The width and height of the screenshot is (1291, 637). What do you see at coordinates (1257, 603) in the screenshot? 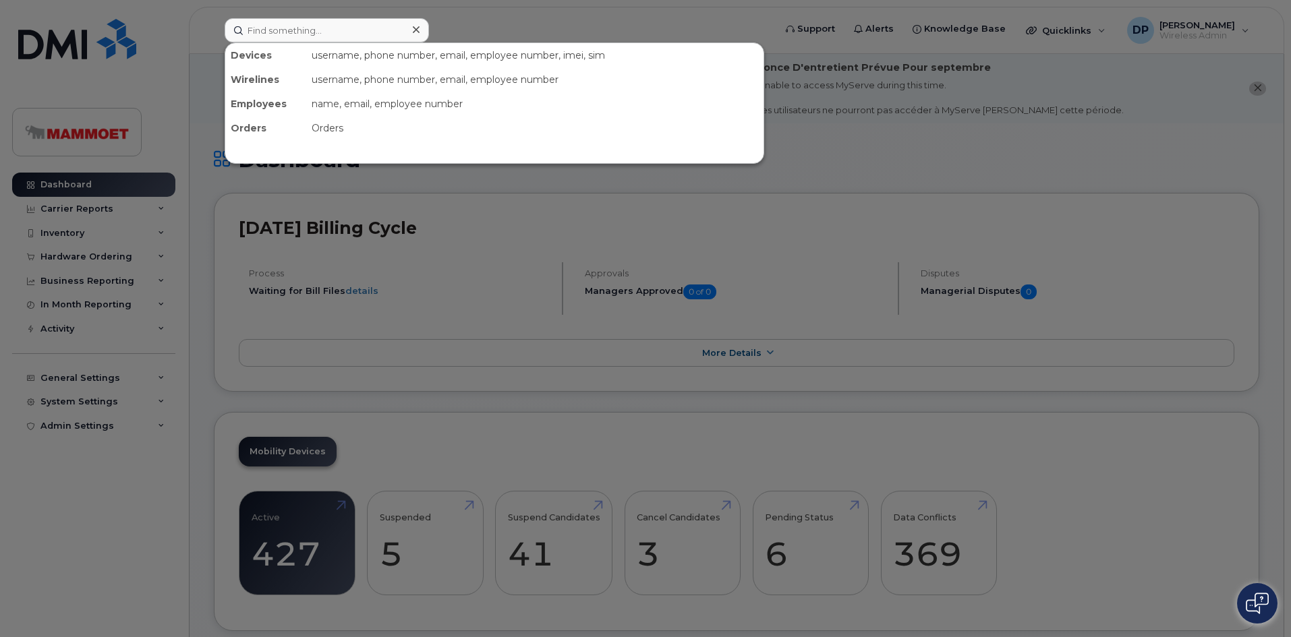
I see `img: Open chat` at bounding box center [1257, 603].